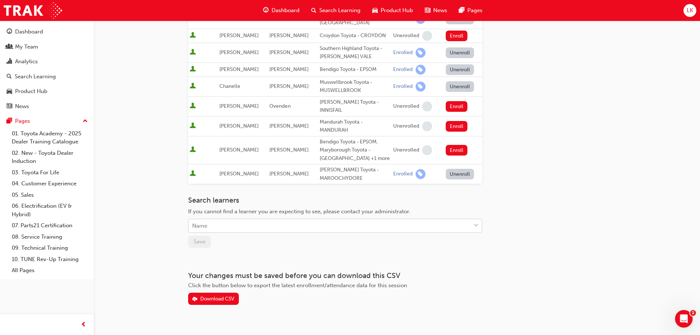 The height and width of the screenshot is (335, 700). What do you see at coordinates (199, 241) in the screenshot?
I see `span: Save` at bounding box center [199, 241].